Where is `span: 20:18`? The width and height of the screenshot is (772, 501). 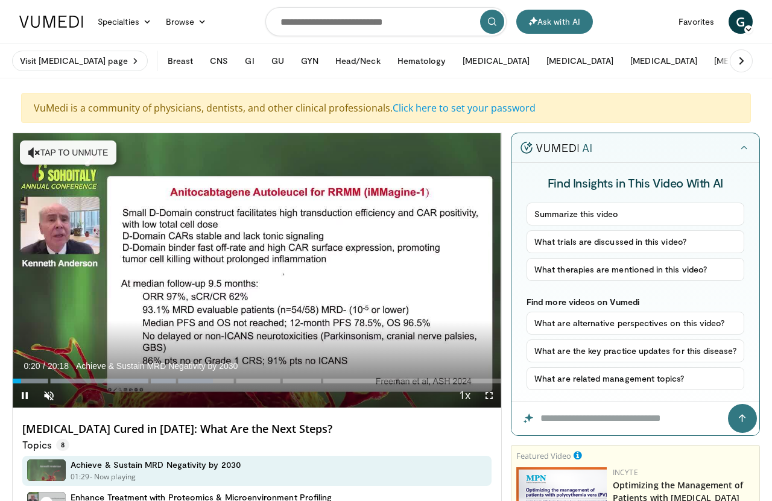 span: 20:18 is located at coordinates (58, 366).